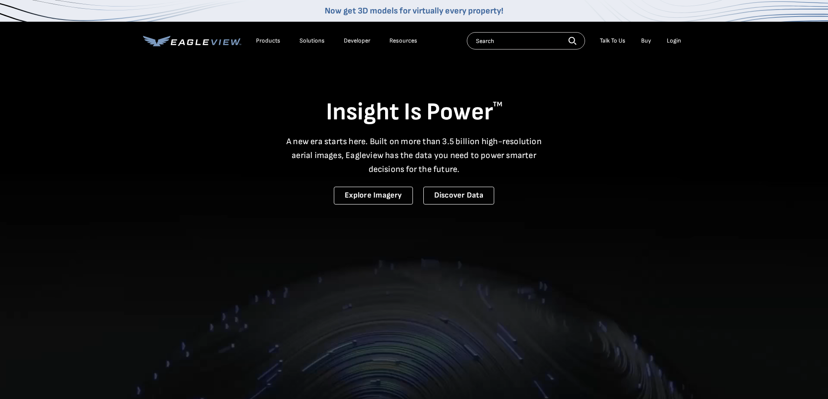 The height and width of the screenshot is (399, 828). I want to click on p: A new era starts here. Built on more than 3.5 billion high-resolution aerial images, Eagleview ha..., so click(414, 156).